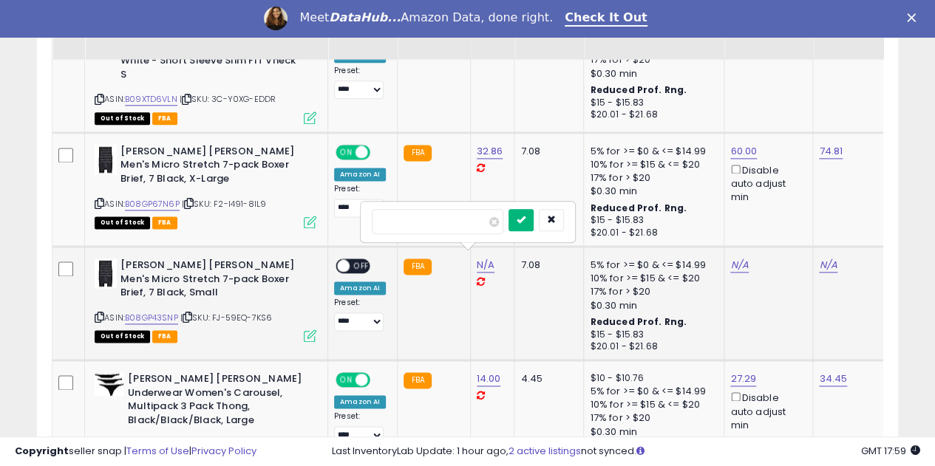 The height and width of the screenshot is (466, 935). Describe the element at coordinates (546, 379) in the screenshot. I see `div: 4.45` at that location.